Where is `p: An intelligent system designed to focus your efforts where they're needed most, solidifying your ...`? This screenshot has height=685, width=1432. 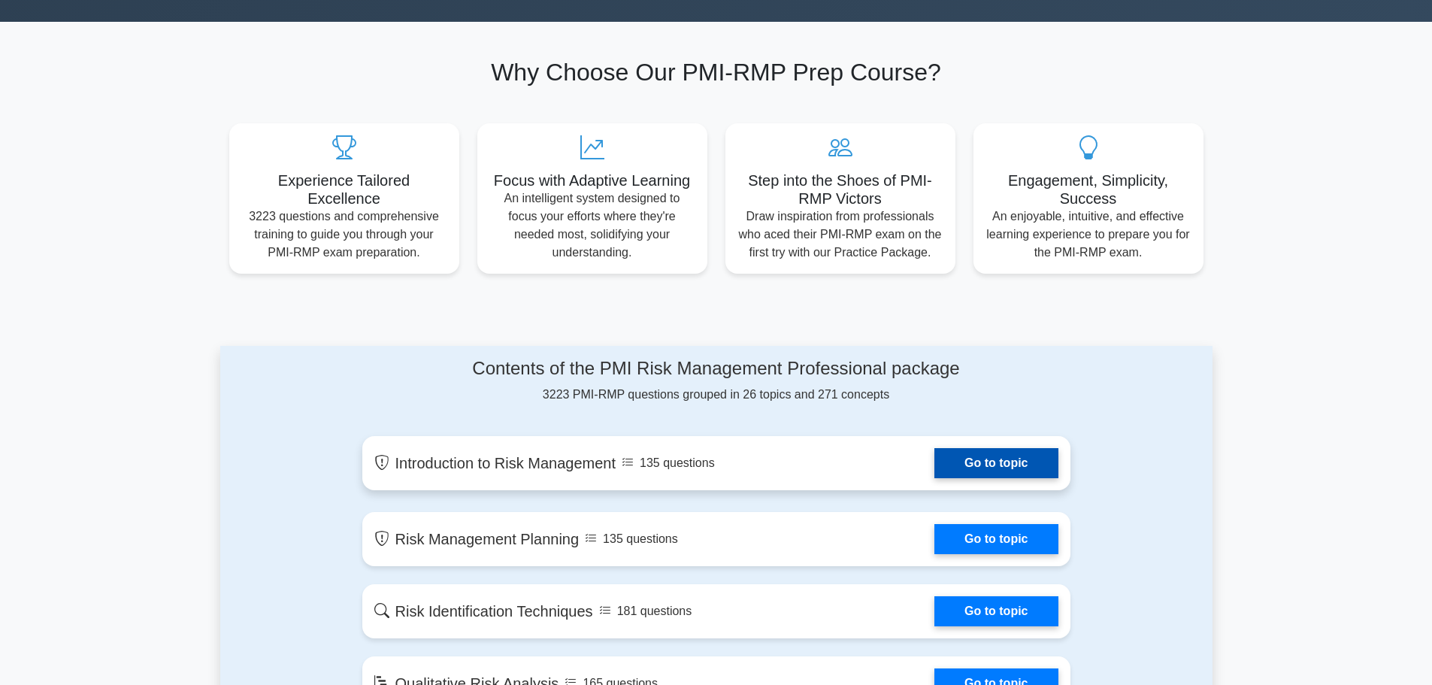
p: An intelligent system designed to focus your efforts where they're needed most, solidifying your ... is located at coordinates (592, 226).